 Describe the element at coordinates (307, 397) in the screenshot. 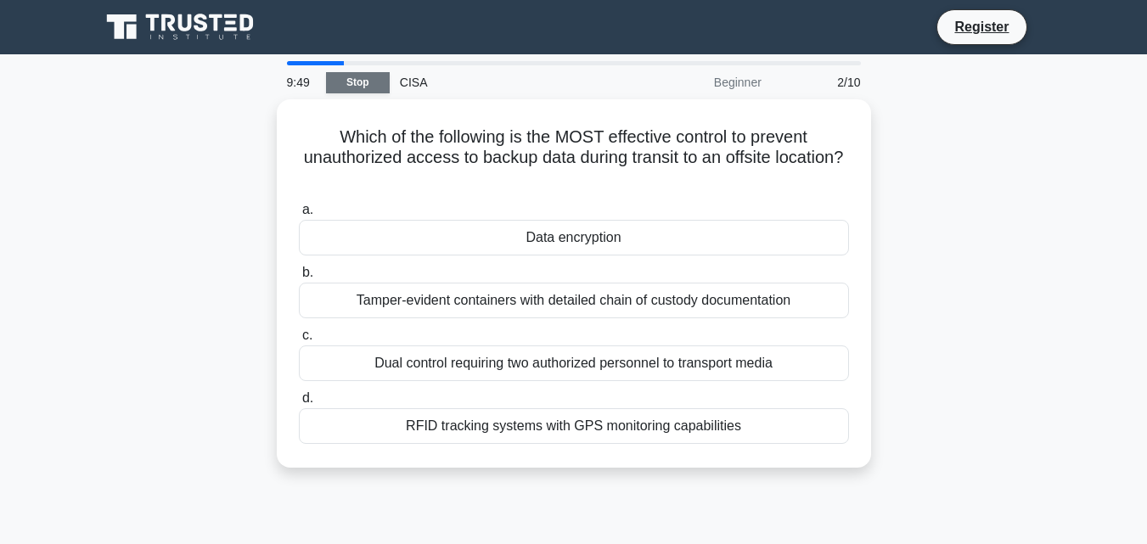

I see `span: d.` at that location.